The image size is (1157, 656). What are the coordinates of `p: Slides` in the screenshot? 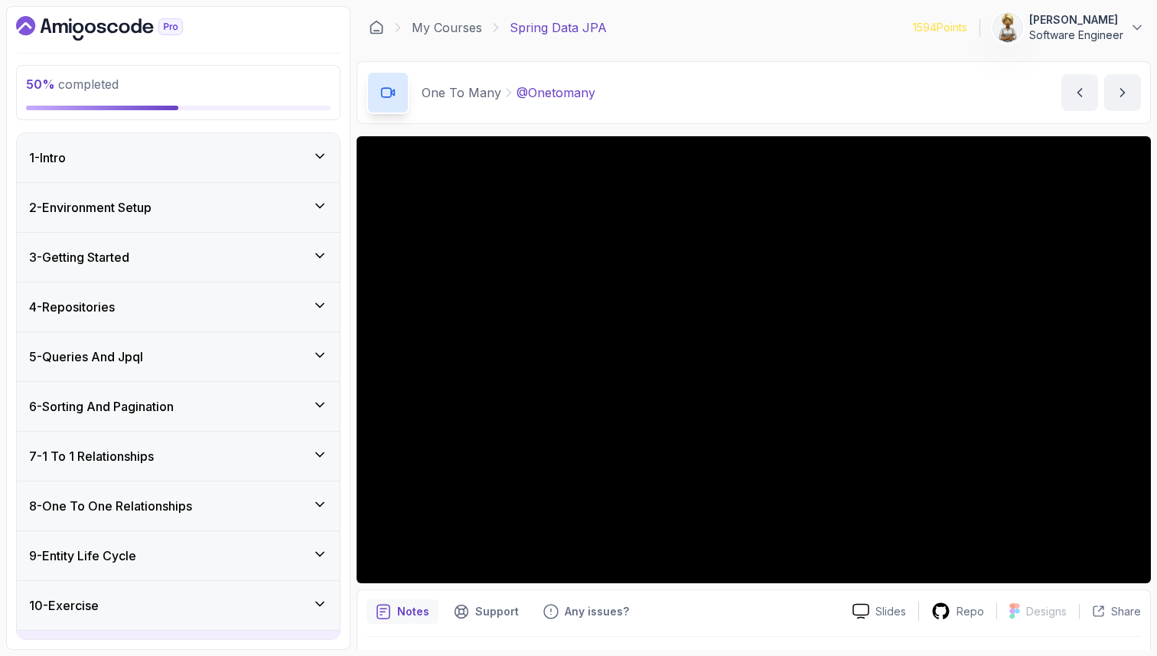 It's located at (891, 612).